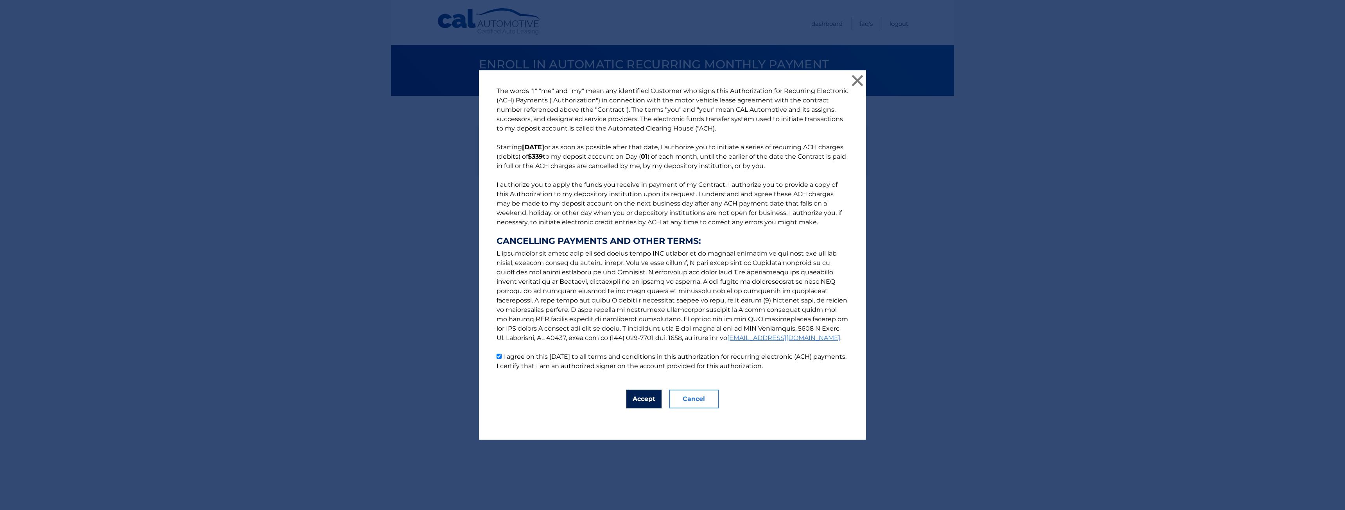  I want to click on button: Cancel, so click(694, 399).